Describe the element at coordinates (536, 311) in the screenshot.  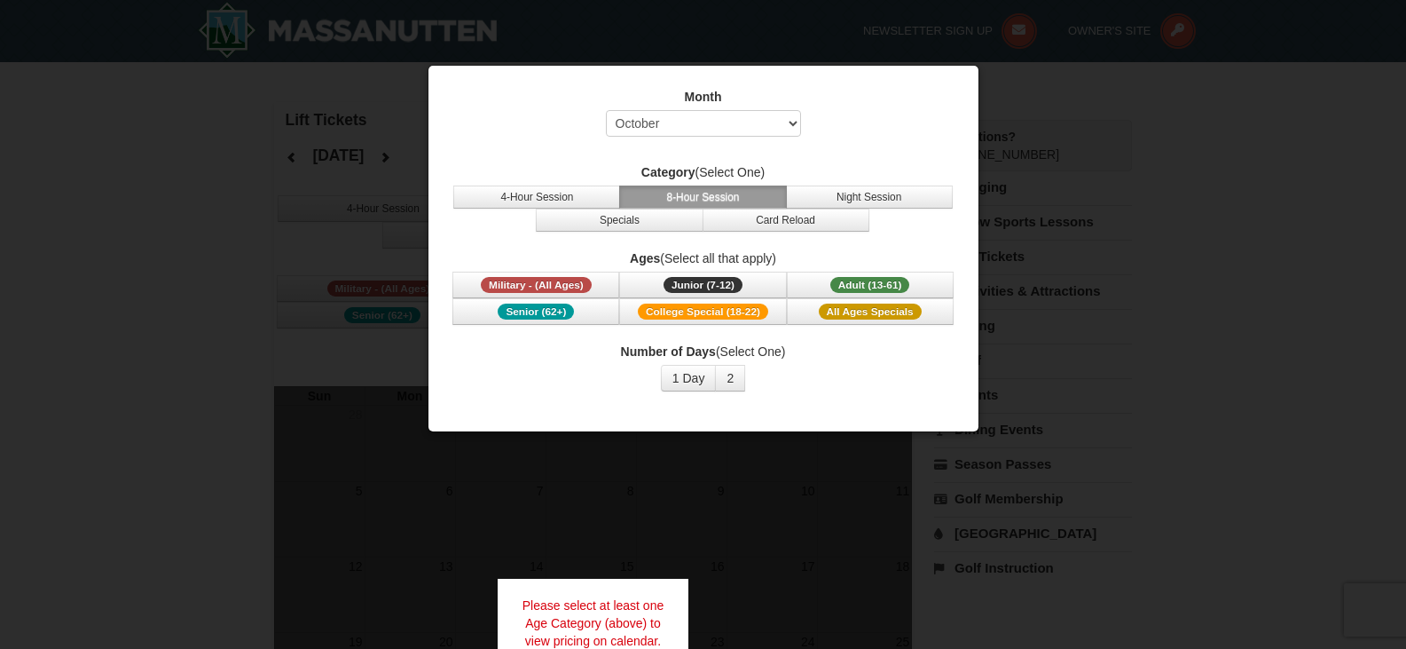
I see `span: Senior (62+)` at that location.